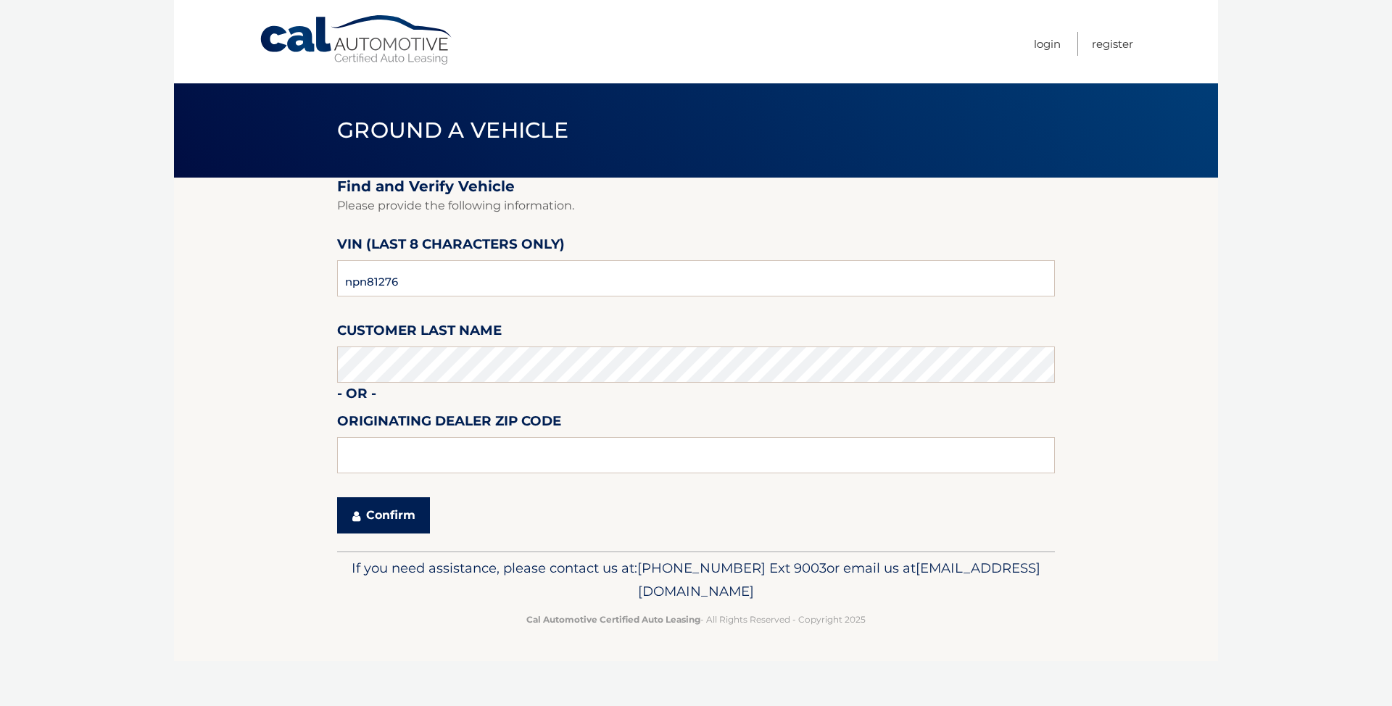 This screenshot has height=706, width=1392. What do you see at coordinates (384, 516) in the screenshot?
I see `button: Confirm` at bounding box center [384, 516].